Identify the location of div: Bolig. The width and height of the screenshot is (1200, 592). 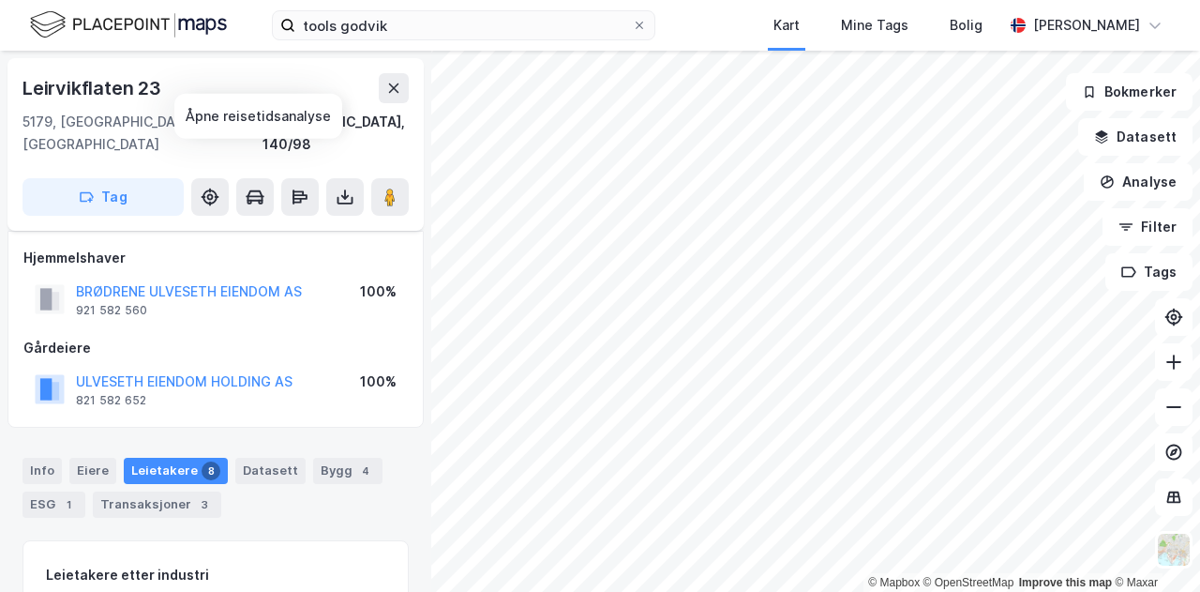
(966, 25).